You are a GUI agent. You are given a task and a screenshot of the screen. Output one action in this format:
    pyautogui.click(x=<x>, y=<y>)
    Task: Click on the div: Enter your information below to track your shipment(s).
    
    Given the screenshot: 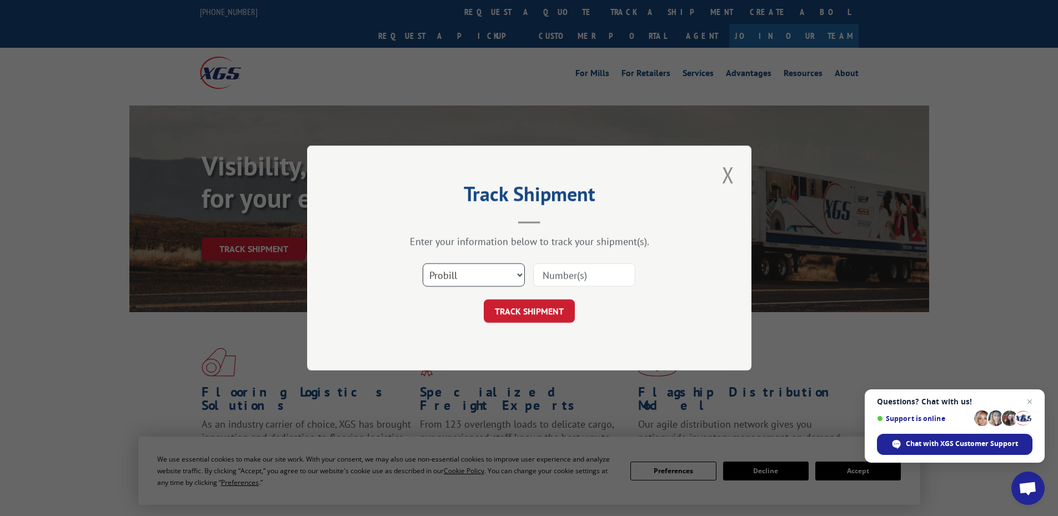 What is the action you would take?
    pyautogui.click(x=529, y=241)
    